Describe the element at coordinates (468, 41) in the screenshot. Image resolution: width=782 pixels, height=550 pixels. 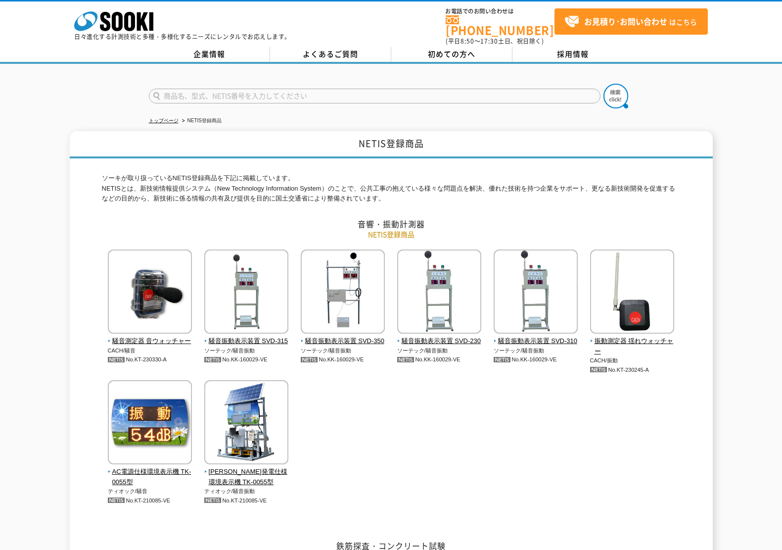
I see `span: 8:50` at that location.